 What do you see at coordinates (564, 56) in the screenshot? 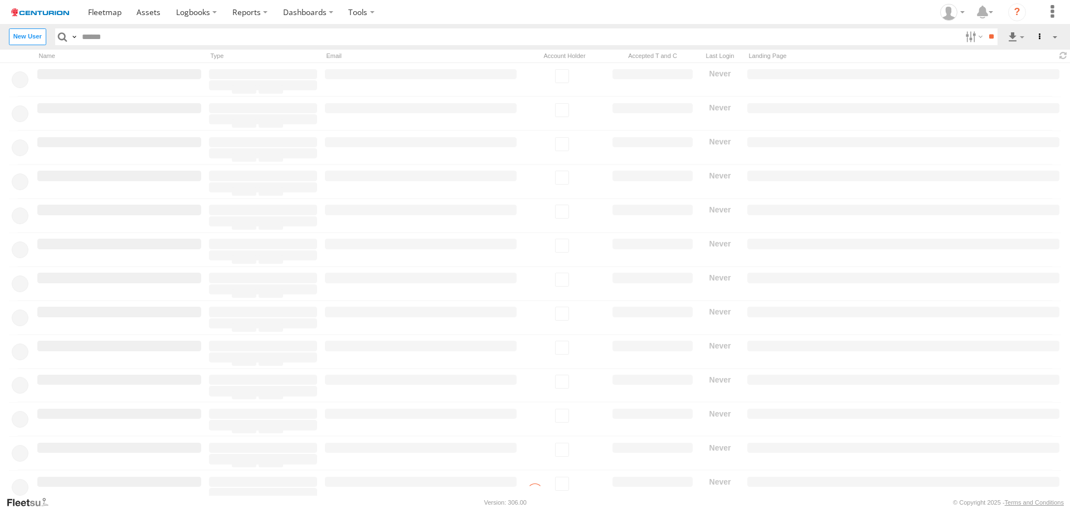
I see `div: Account Holder` at bounding box center [564, 56].